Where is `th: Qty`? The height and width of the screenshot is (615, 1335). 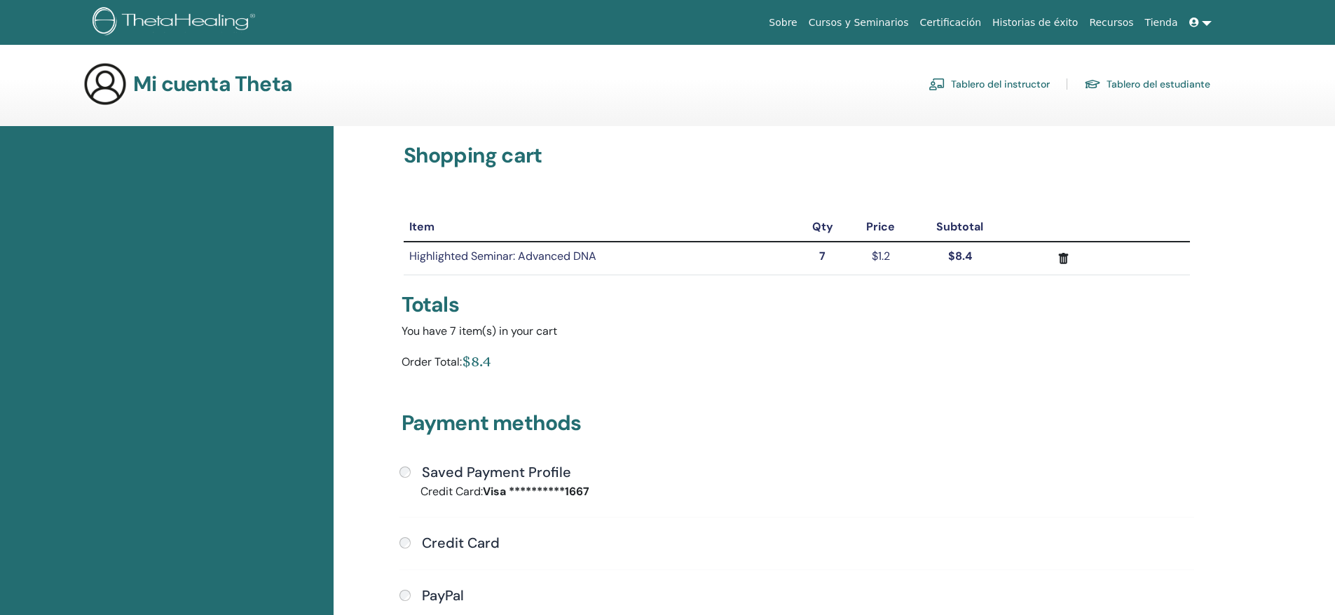 th: Qty is located at coordinates (823, 227).